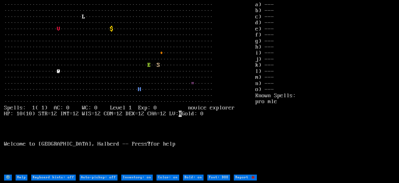 The image size is (399, 183). Describe the element at coordinates (59, 29) in the screenshot. I see `font: V` at that location.